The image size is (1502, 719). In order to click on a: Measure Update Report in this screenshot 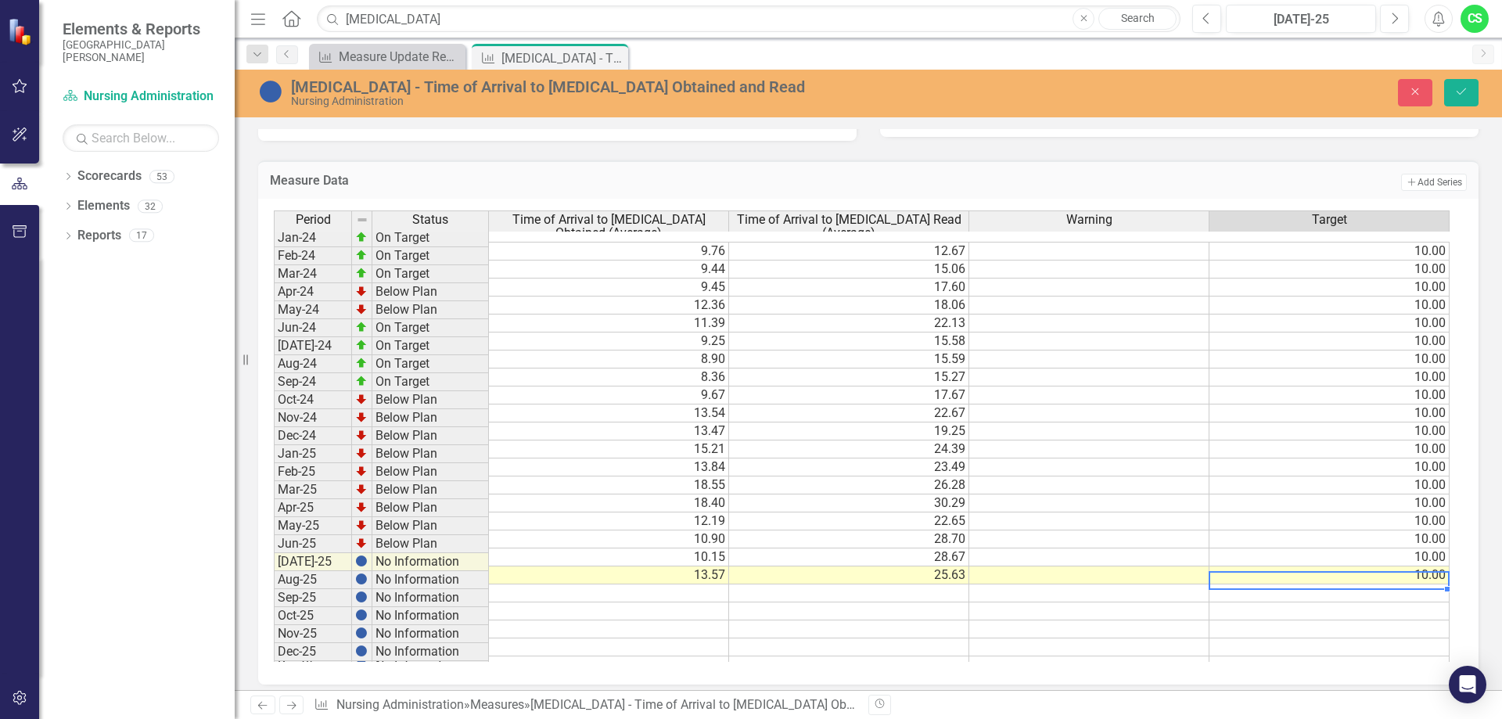, I will do `click(387, 56)`.